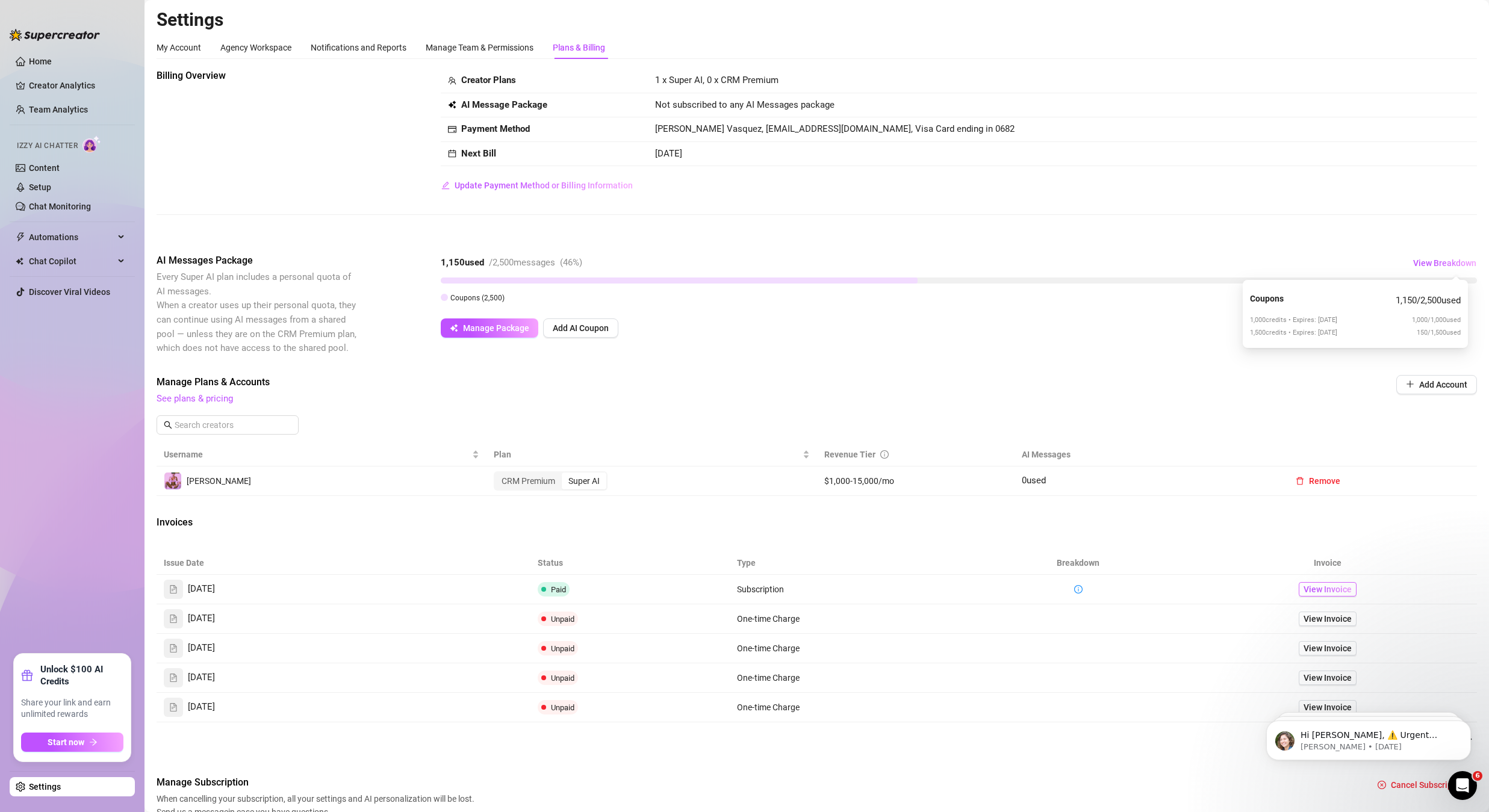  Describe the element at coordinates (58, 110) in the screenshot. I see `a: Team Analytics` at that location.